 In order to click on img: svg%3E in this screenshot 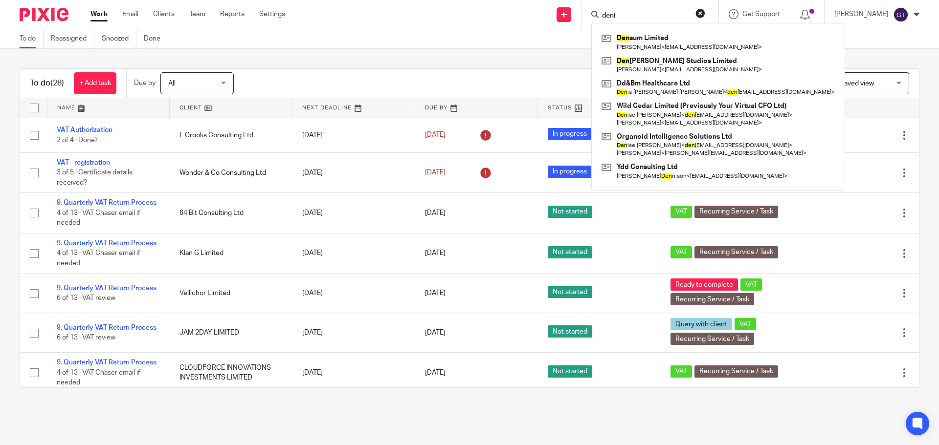, I will do `click(901, 15)`.